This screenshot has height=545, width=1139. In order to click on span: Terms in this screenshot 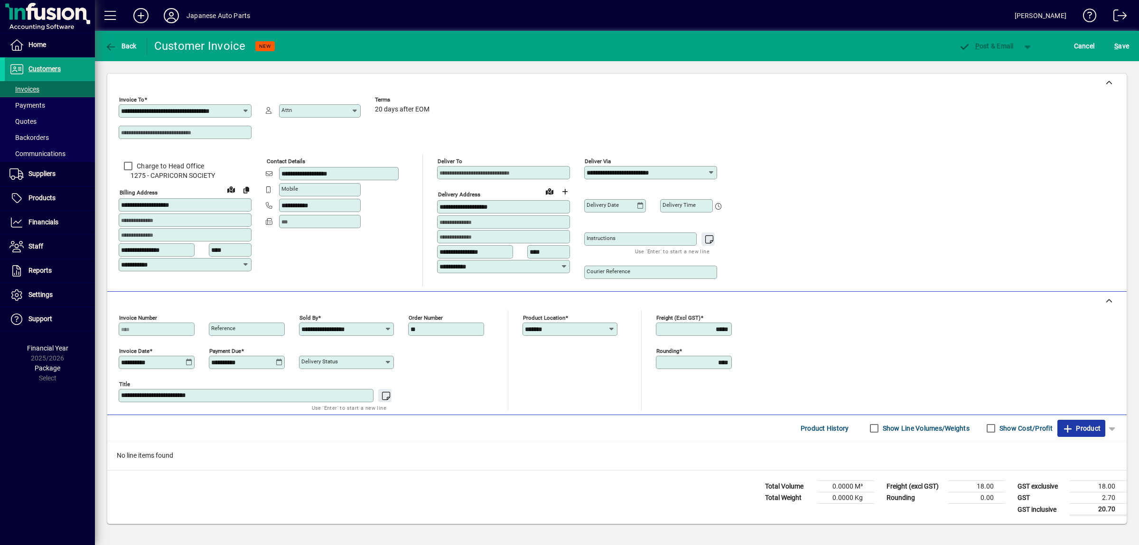, I will do `click(403, 100)`.